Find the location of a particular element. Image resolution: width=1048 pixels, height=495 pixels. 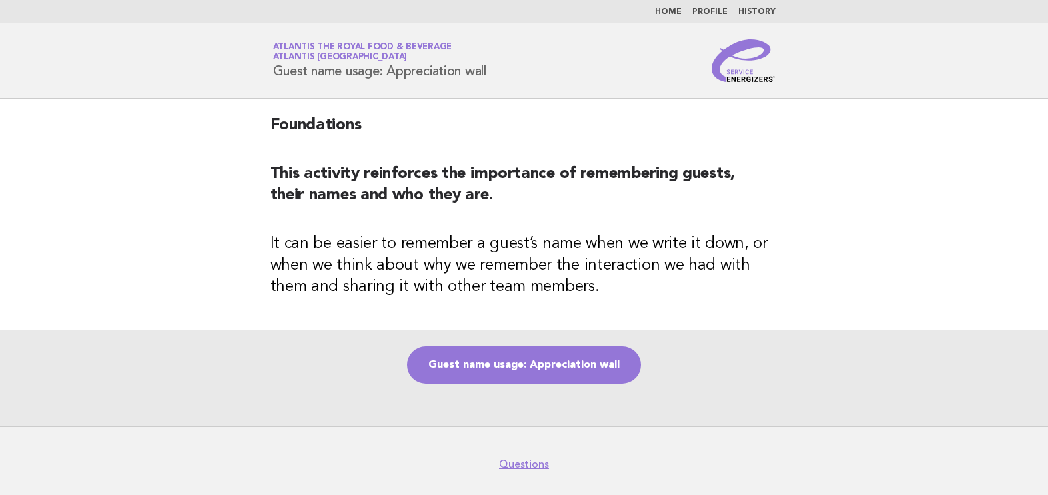

h2: Foundations is located at coordinates (524, 131).